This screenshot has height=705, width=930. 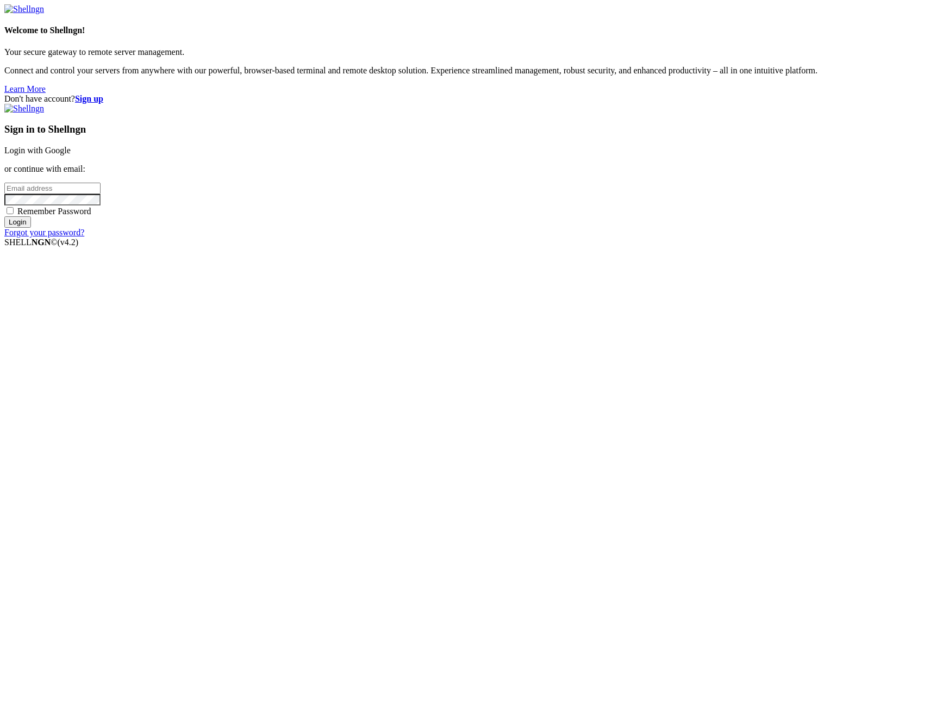 What do you see at coordinates (465, 52) in the screenshot?
I see `p: Your secure gateway to remote server management.` at bounding box center [465, 52].